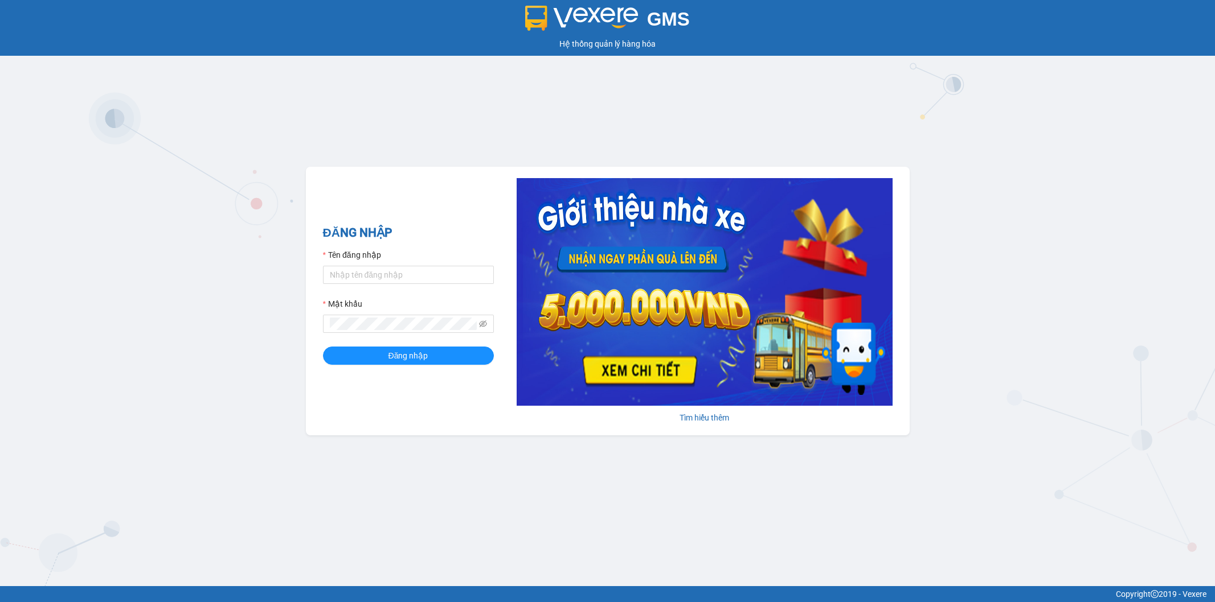  I want to click on h2: ĐĂNG NHẬP, so click(408, 233).